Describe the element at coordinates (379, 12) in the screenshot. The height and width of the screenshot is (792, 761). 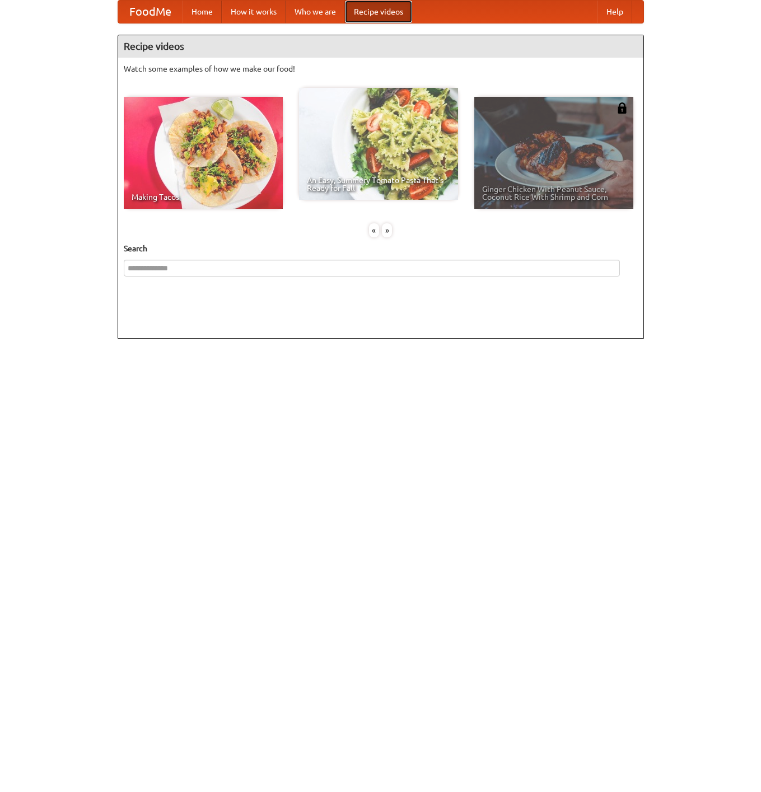
I see `a: Recipe videos` at that location.